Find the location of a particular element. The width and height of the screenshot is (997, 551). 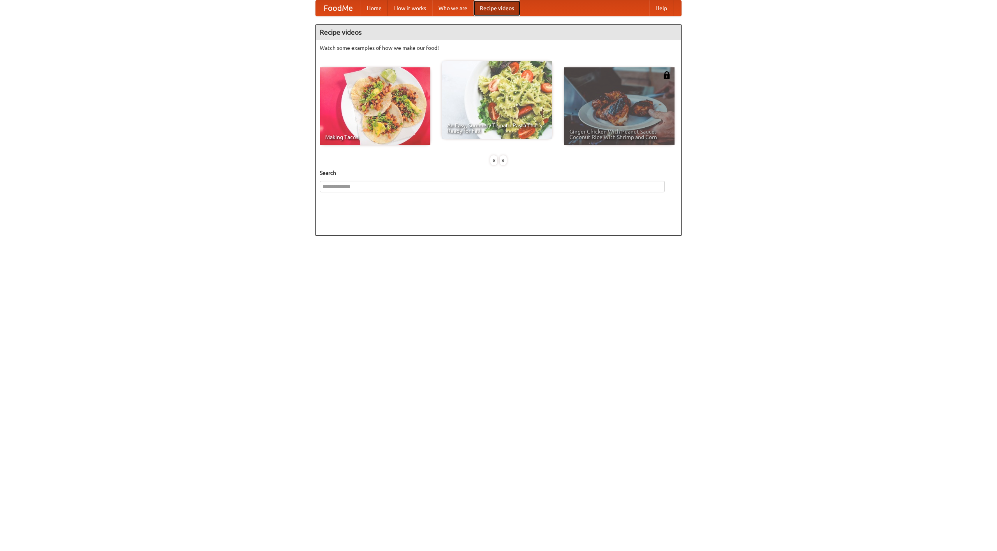

a: Making Tacos is located at coordinates (375, 106).